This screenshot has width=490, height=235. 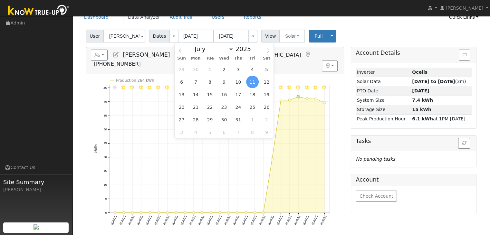 What do you see at coordinates (422, 100) in the screenshot?
I see `strong: 7.4 kWh` at bounding box center [422, 100].